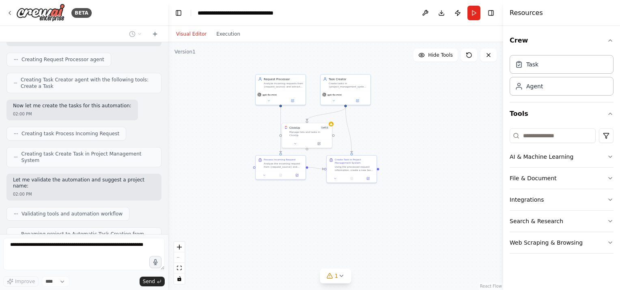  What do you see at coordinates (88, 83) in the screenshot?
I see `span: Creating Task Creator agent with the following tools: Create a Task` at bounding box center [88, 83].